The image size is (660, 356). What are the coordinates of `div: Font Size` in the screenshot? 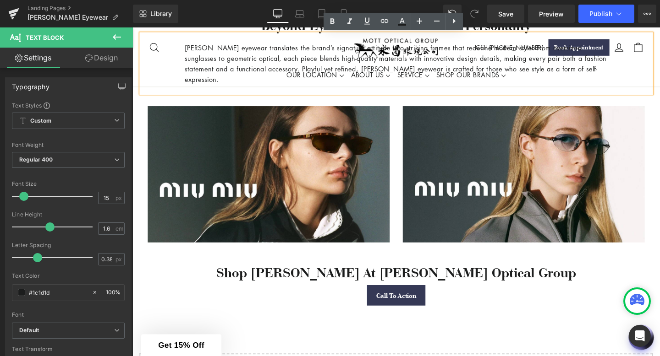 It's located at (68, 184).